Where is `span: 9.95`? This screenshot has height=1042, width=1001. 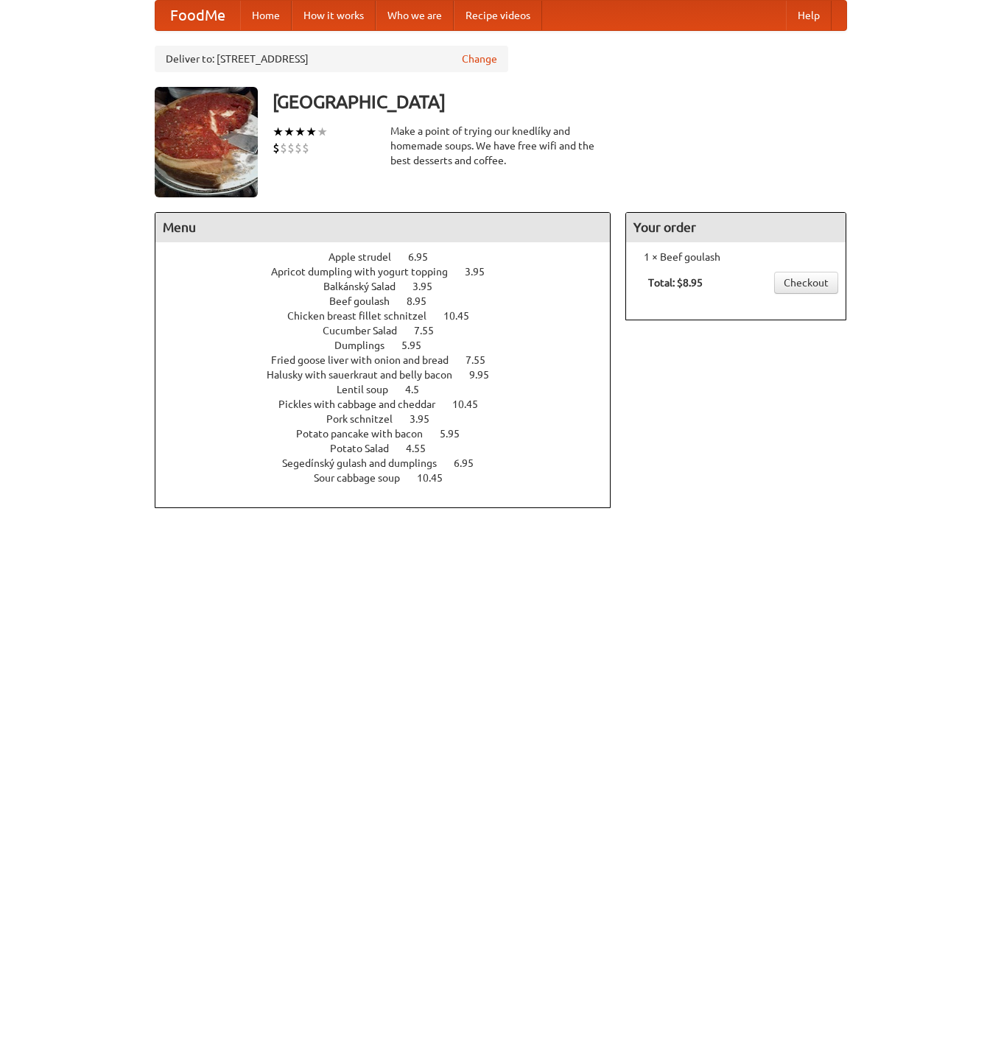
span: 9.95 is located at coordinates (486, 375).